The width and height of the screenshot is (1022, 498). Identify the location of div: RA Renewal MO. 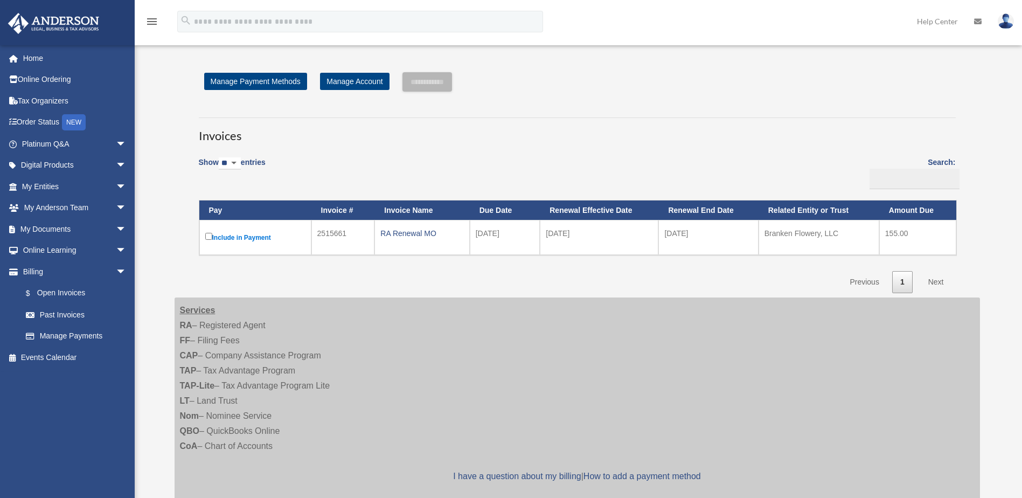
(422, 233).